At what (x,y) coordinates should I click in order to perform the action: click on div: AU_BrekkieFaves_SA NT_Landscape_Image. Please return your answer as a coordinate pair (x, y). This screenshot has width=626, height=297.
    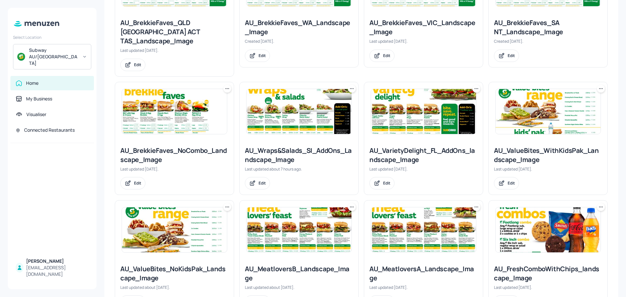
    Looking at the image, I should click on (548, 27).